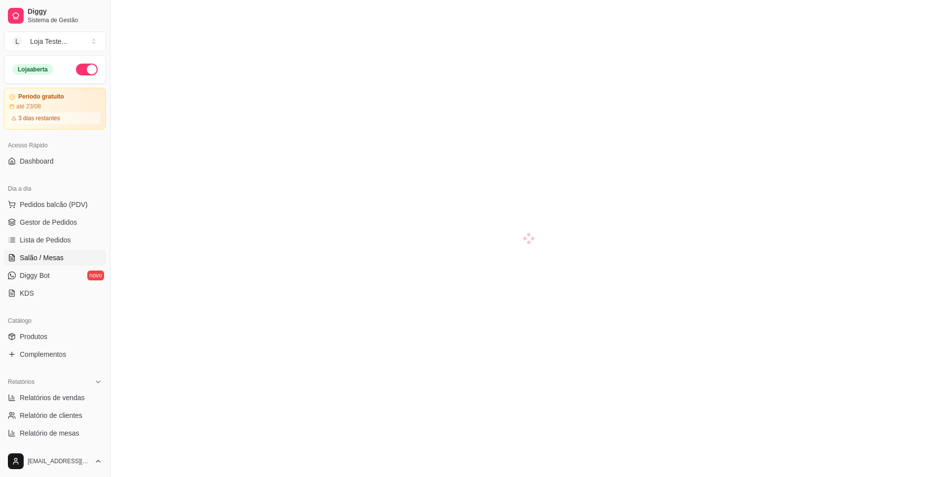 This screenshot has height=477, width=947. What do you see at coordinates (55, 161) in the screenshot?
I see `a: Dashboard` at bounding box center [55, 161].